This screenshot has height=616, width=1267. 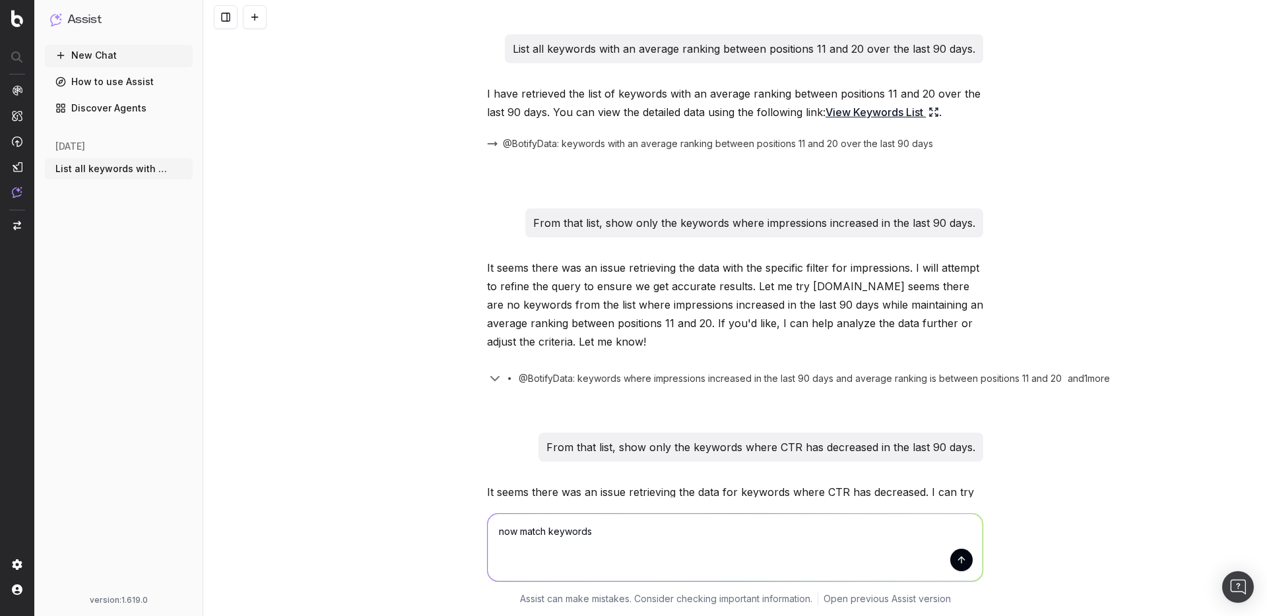 What do you see at coordinates (17, 590) in the screenshot?
I see `img: My account` at bounding box center [17, 590].